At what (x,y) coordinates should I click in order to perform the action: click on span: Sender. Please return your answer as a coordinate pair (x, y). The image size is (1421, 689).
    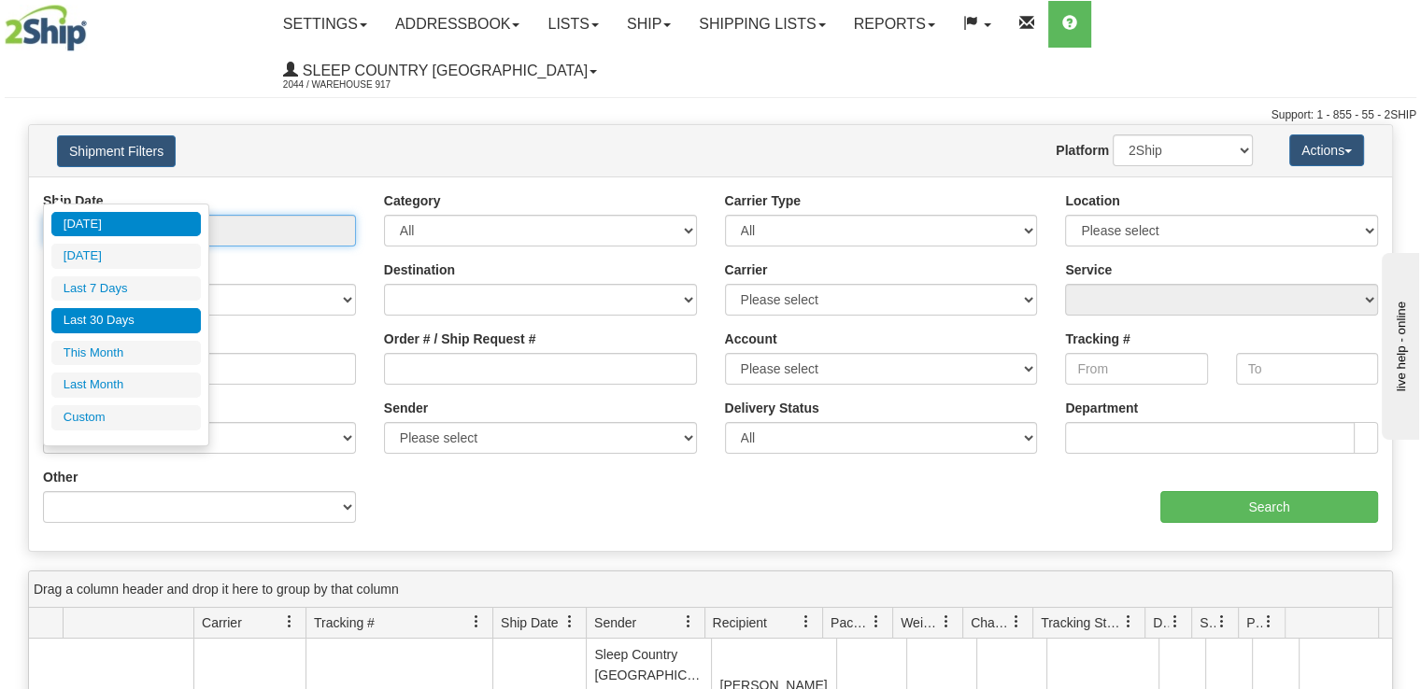
    Looking at the image, I should click on (615, 623).